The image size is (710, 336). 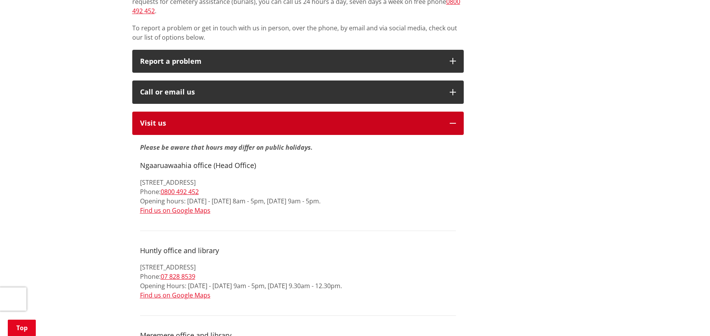 I want to click on a: 07 828 8539, so click(x=178, y=276).